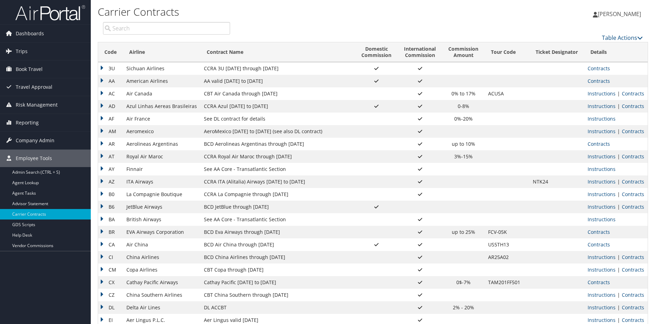  I want to click on th: Airline: activate to sort column ascending, so click(162, 52).